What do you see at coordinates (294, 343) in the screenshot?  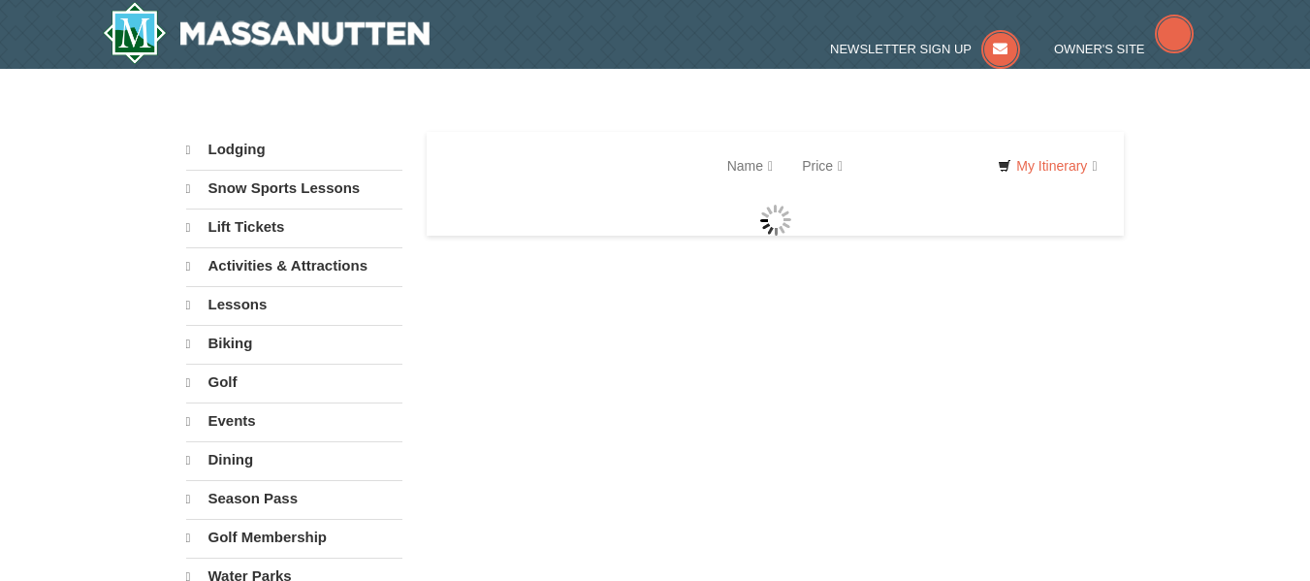 I see `a: Biking` at bounding box center [294, 343].